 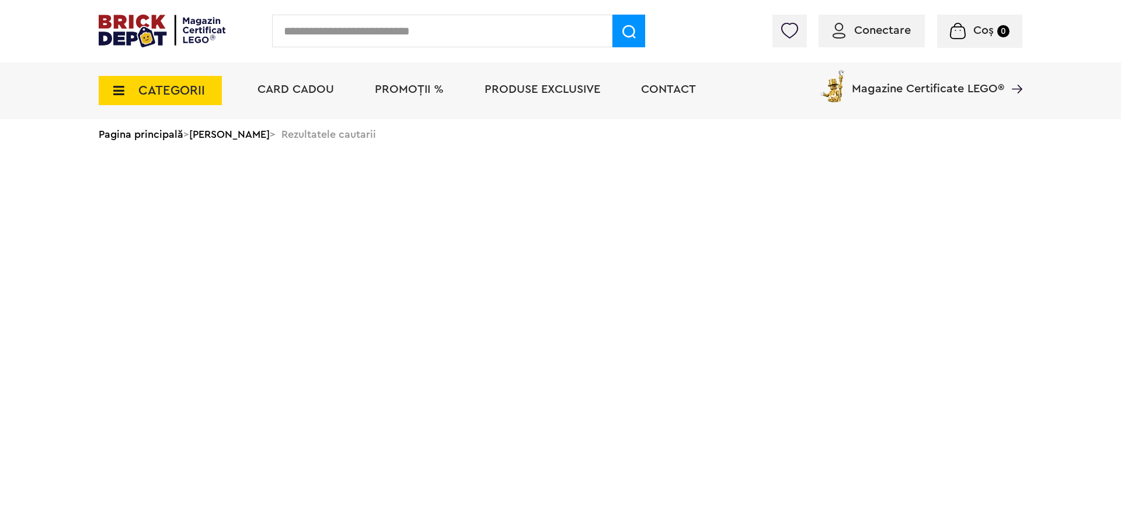 I want to click on span: Coș, so click(x=983, y=30).